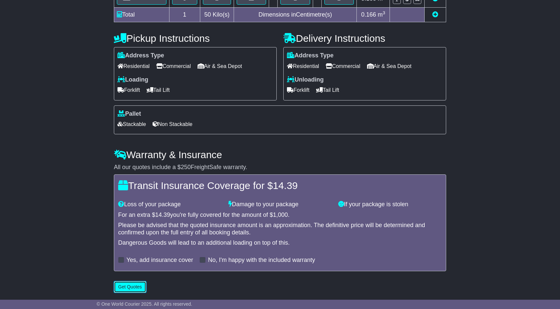 Image resolution: width=560 pixels, height=309 pixels. Describe the element at coordinates (384, 13) in the screenshot. I see `sup: 3` at that location.